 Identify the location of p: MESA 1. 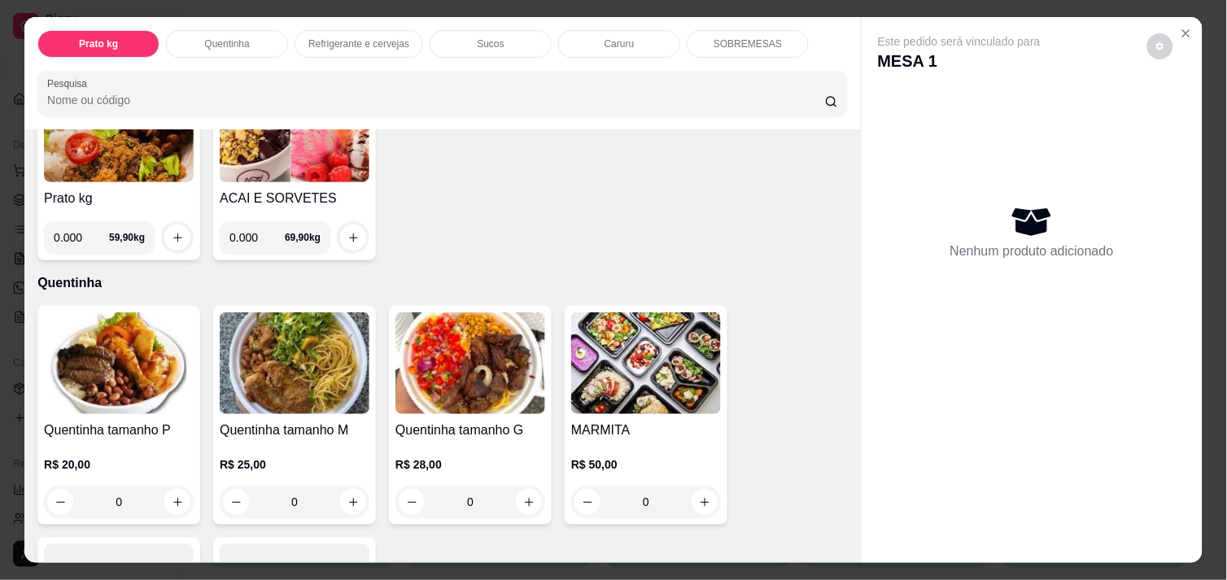
(959, 61).